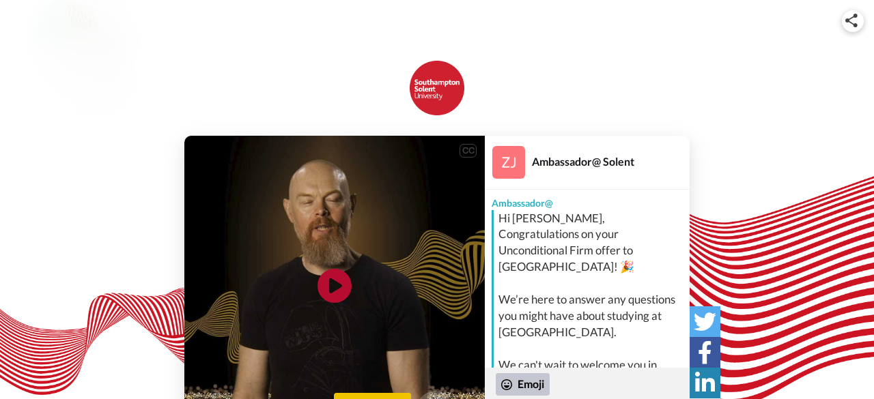 This screenshot has height=399, width=874. What do you see at coordinates (509, 163) in the screenshot?
I see `img: Profile Image` at bounding box center [509, 163].